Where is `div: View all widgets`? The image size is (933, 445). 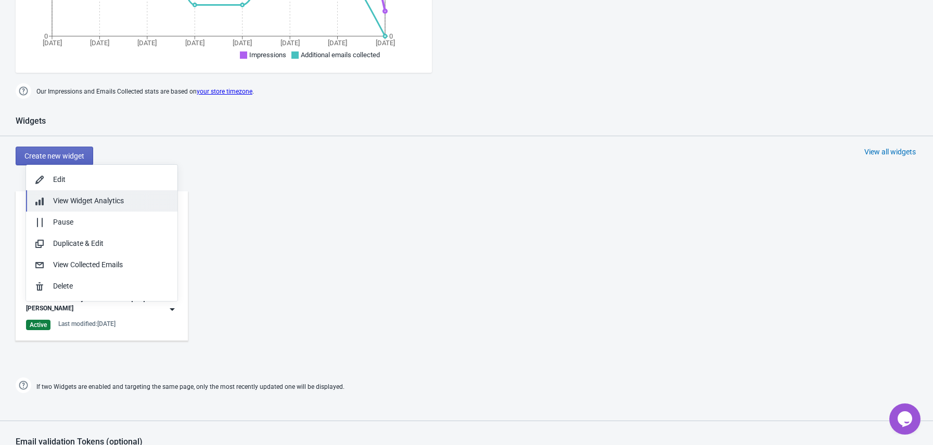
div: View all widgets is located at coordinates (890, 152).